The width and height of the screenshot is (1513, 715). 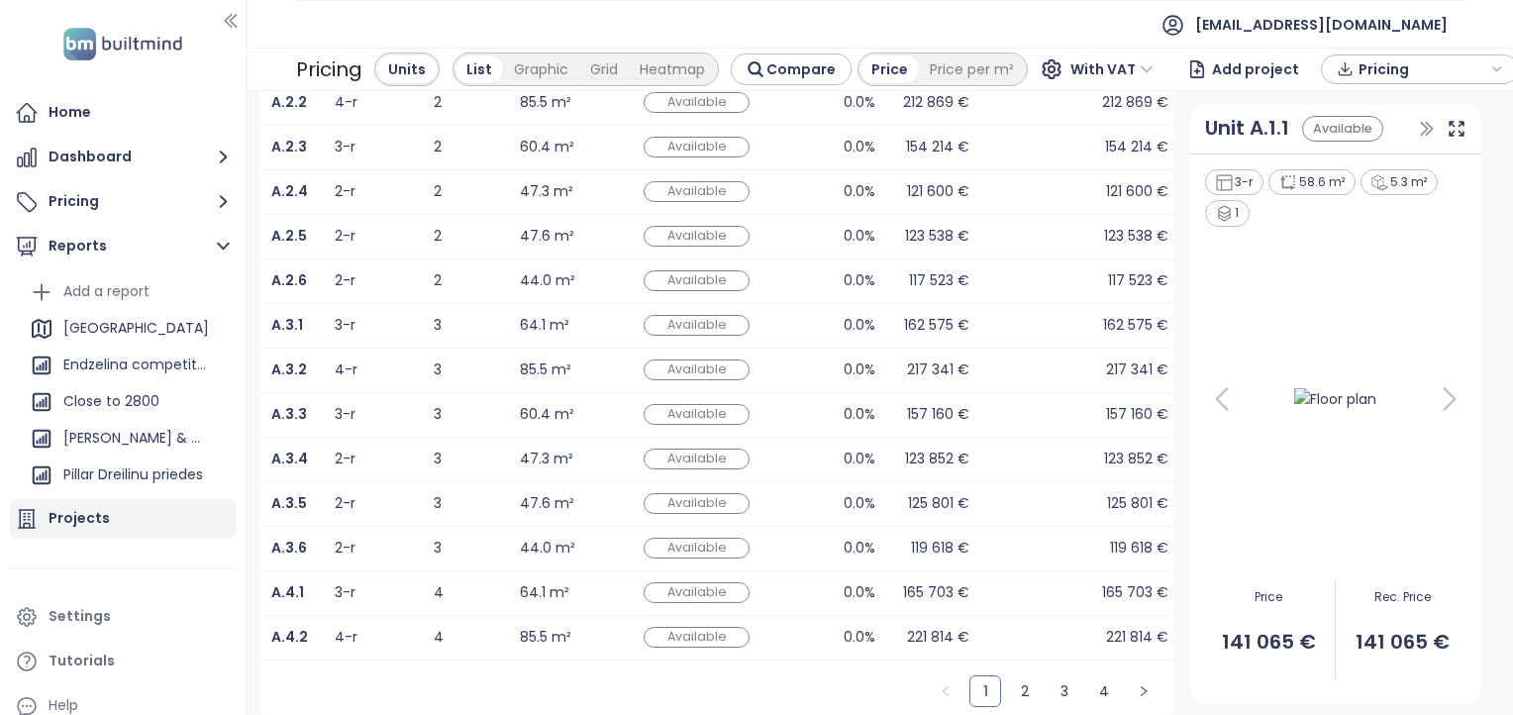 What do you see at coordinates (1137, 414) in the screenshot?
I see `div: 157 160 €` at bounding box center [1137, 414].